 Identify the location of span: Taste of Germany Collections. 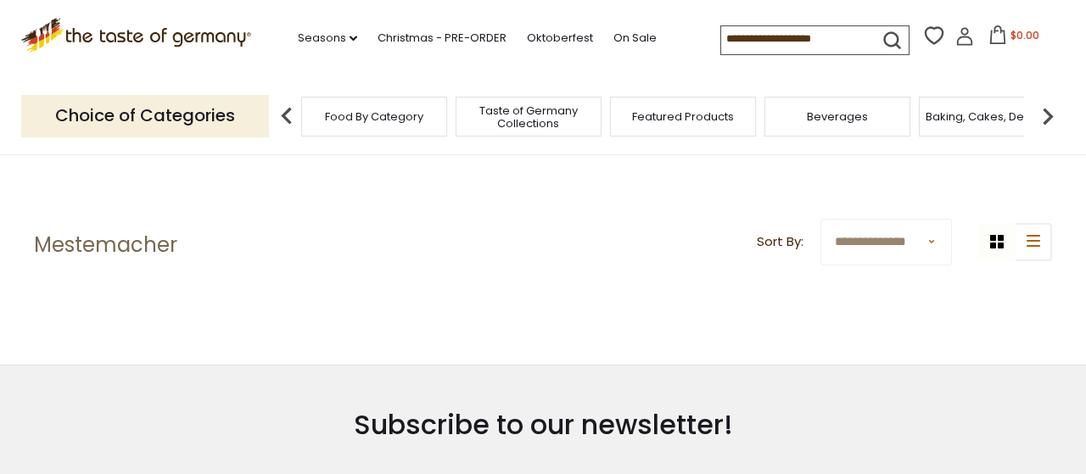
(528, 117).